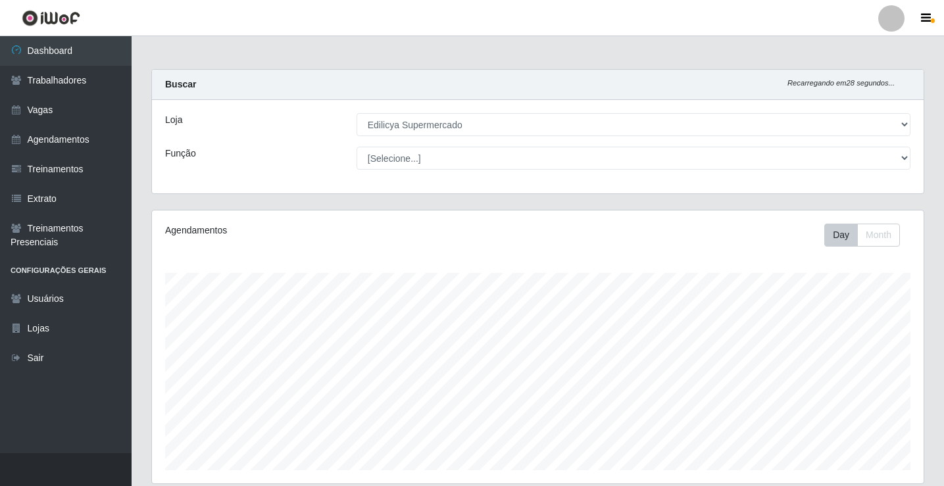 The width and height of the screenshot is (944, 486). I want to click on img: CoreUI Logo, so click(51, 18).